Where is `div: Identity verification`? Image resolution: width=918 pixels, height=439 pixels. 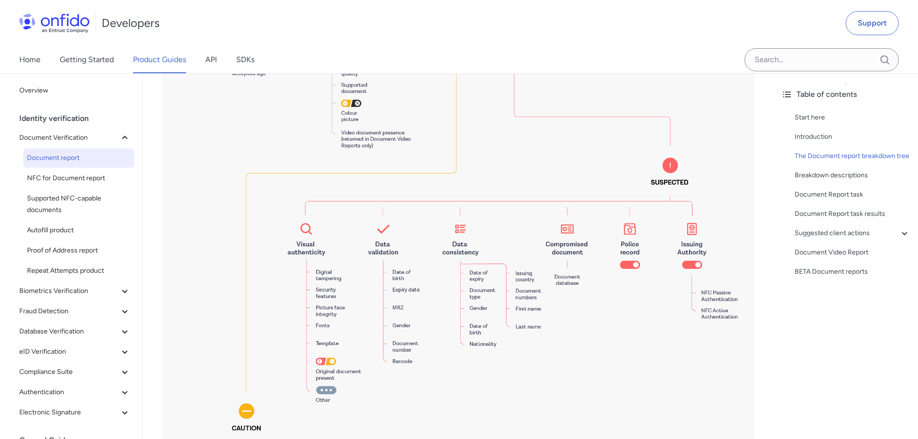 div: Identity verification is located at coordinates (79, 119).